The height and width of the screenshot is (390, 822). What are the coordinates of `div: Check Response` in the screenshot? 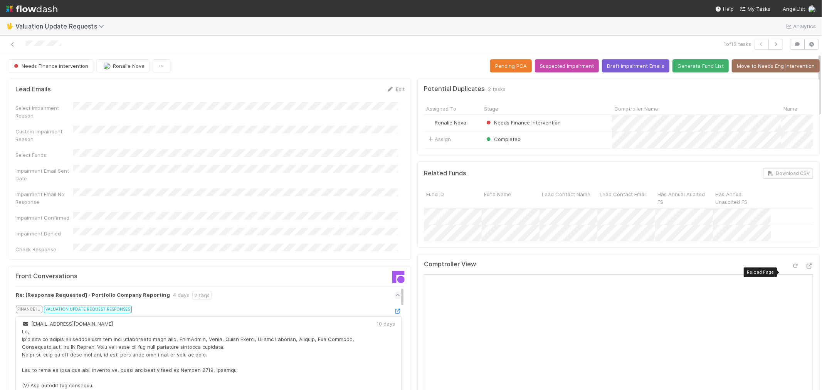 It's located at (44, 249).